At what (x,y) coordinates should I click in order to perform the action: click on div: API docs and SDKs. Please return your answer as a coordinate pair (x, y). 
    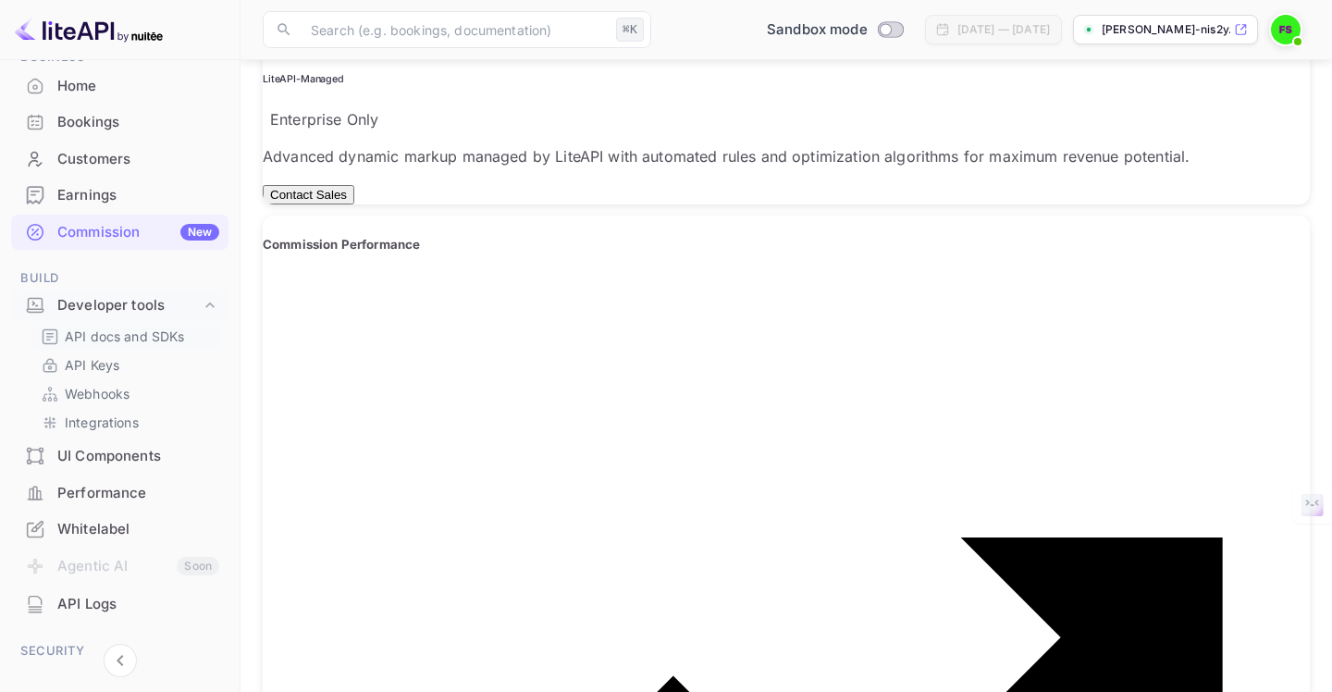
    Looking at the image, I should click on (127, 336).